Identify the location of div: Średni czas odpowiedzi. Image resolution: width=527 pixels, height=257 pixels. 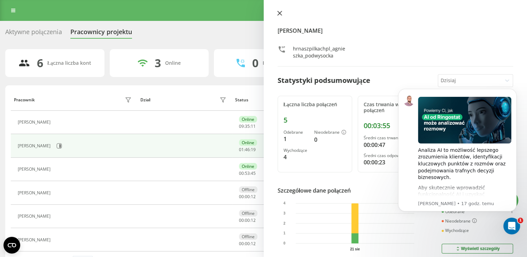
(395, 156).